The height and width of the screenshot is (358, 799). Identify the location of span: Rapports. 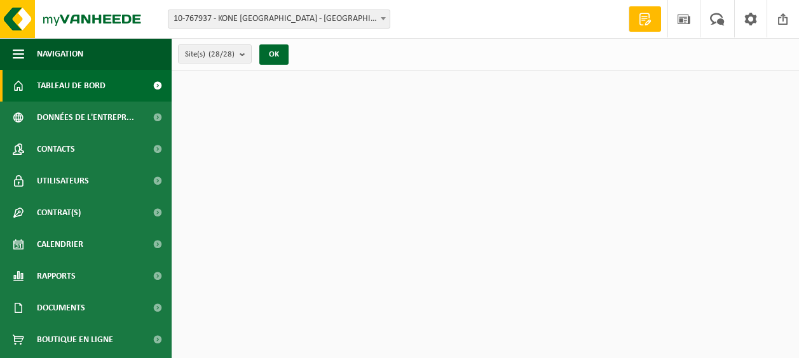
(56, 276).